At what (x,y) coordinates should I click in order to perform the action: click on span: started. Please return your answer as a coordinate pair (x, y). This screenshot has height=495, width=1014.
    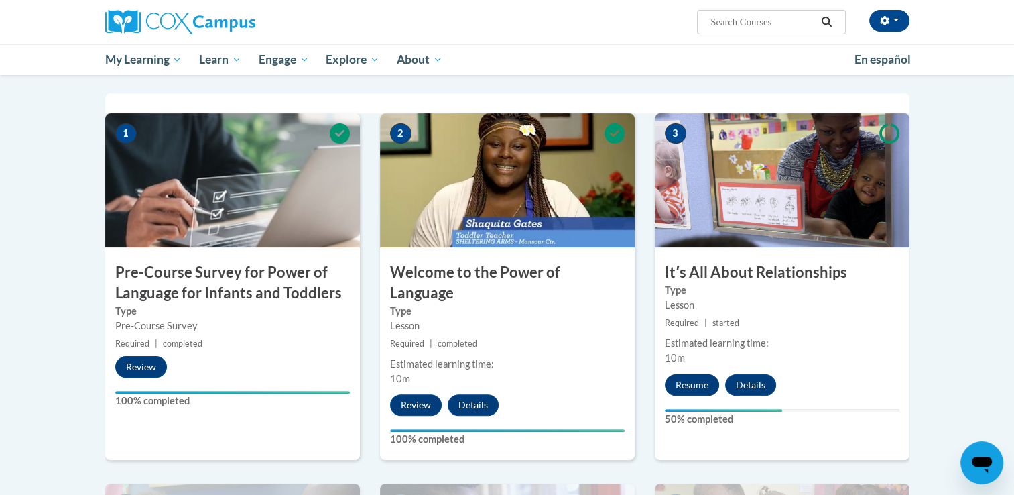
    Looking at the image, I should click on (726, 322).